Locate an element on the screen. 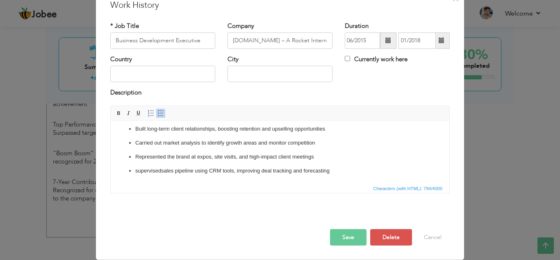 This screenshot has height=260, width=560. span: Characters (with HTML): 794/4000 is located at coordinates (408, 188).